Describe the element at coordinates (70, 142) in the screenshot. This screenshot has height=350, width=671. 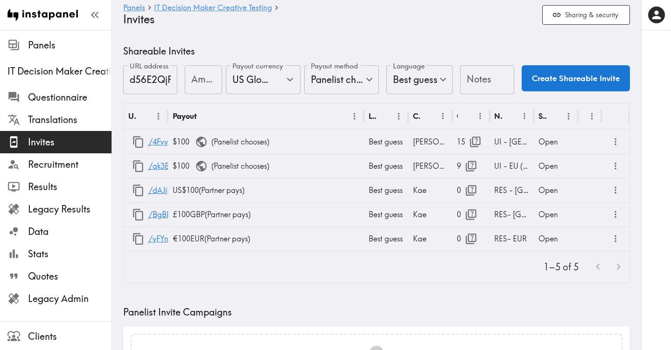
I see `span: Invites` at that location.